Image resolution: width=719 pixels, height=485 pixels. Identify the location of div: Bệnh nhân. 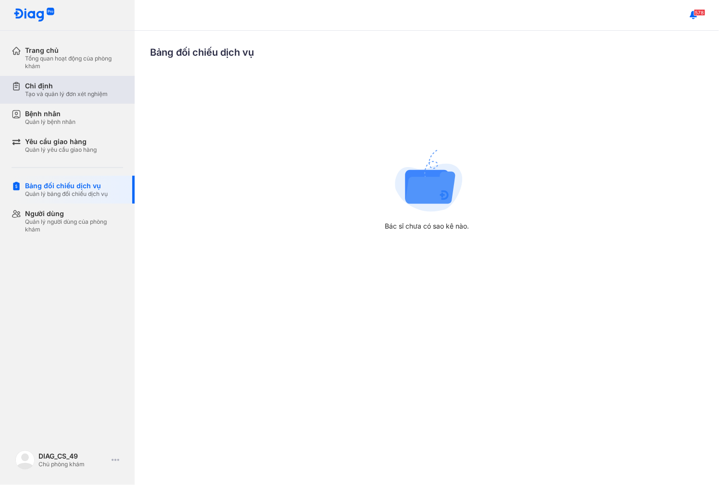
(50, 114).